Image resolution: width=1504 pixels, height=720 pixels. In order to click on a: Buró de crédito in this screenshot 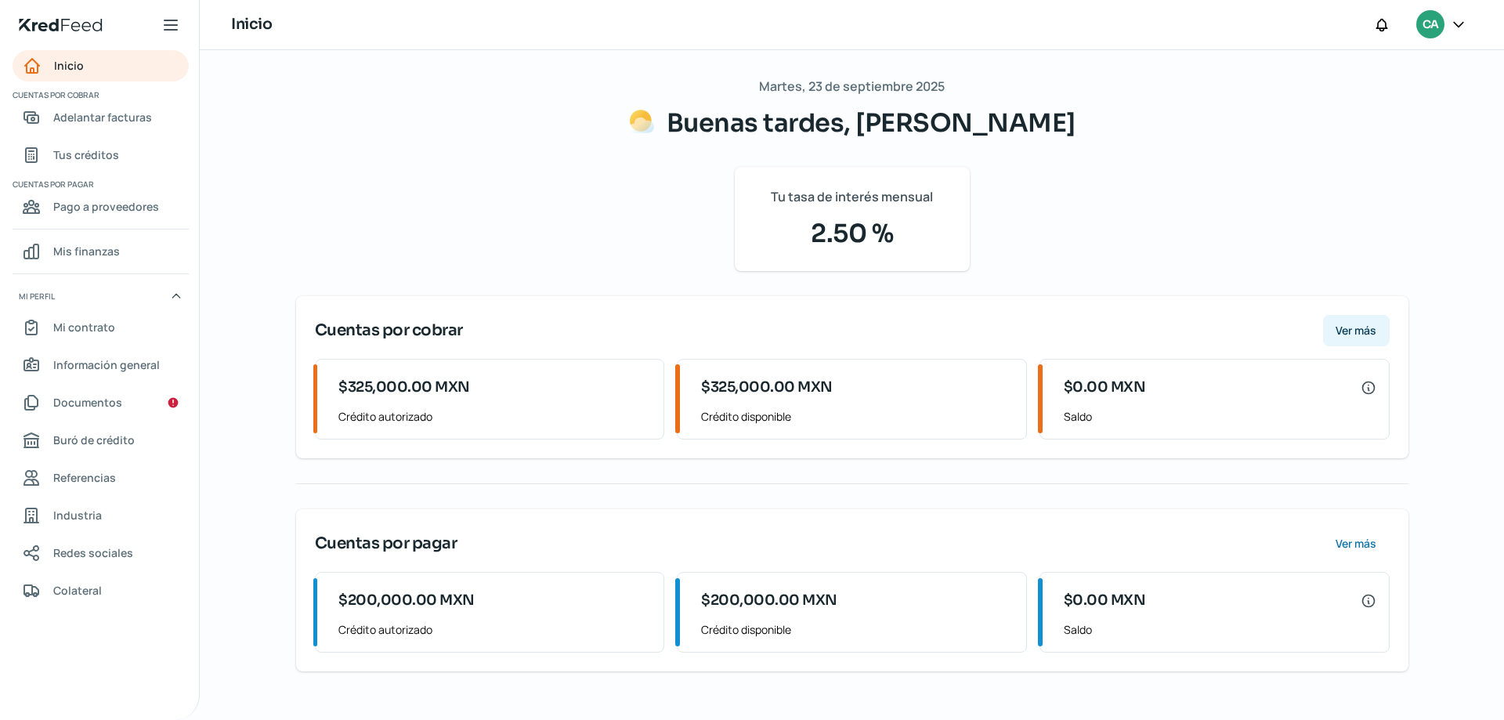, I will do `click(100, 440)`.